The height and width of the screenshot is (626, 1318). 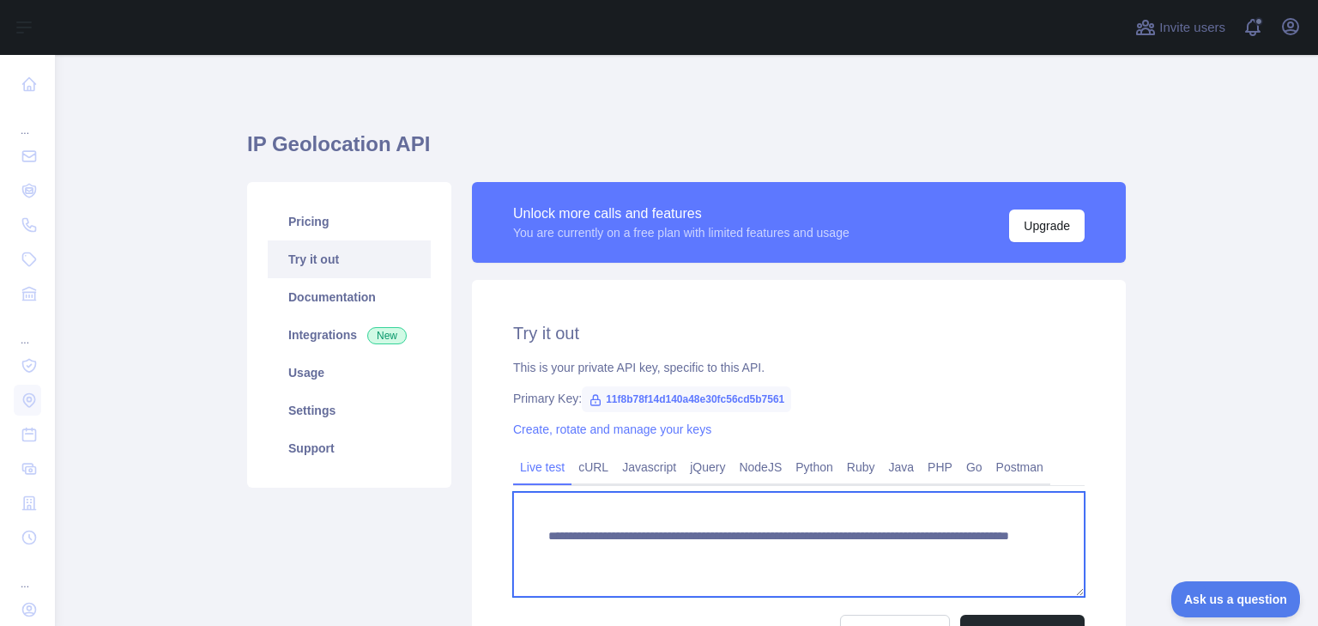 I want to click on a: Javascript, so click(x=649, y=467).